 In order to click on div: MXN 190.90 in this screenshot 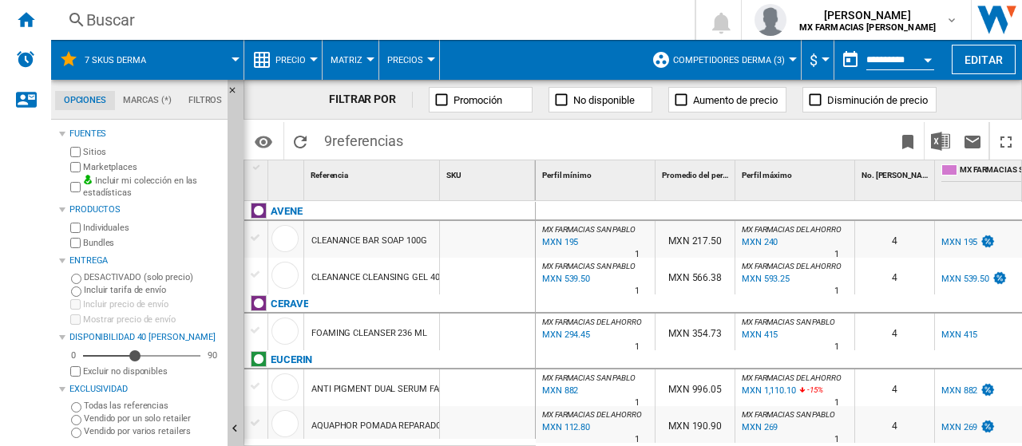, I will do `click(695, 425)`.